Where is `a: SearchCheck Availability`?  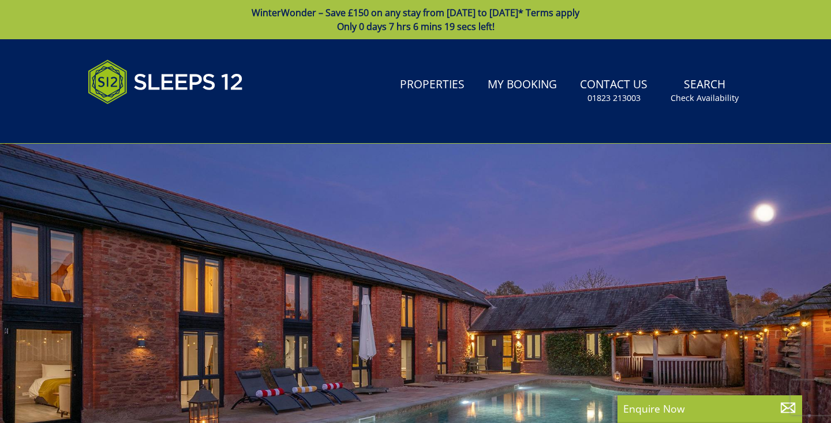 a: SearchCheck Availability is located at coordinates (705, 91).